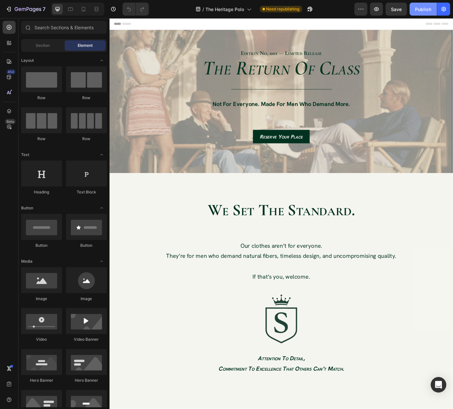 The height and width of the screenshot is (409, 453). What do you see at coordinates (86, 339) in the screenshot?
I see `div: Video Banner` at bounding box center [86, 339].